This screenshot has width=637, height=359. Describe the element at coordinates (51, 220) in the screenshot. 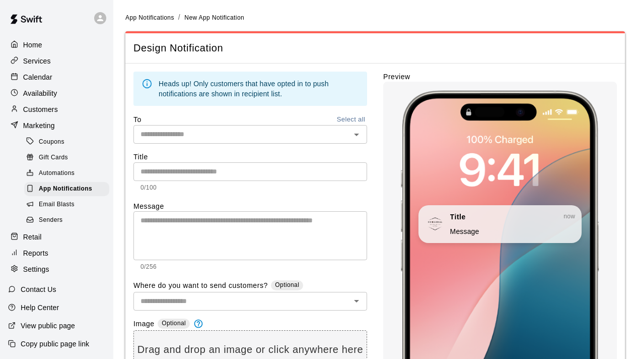

I see `span: Senders` at that location.